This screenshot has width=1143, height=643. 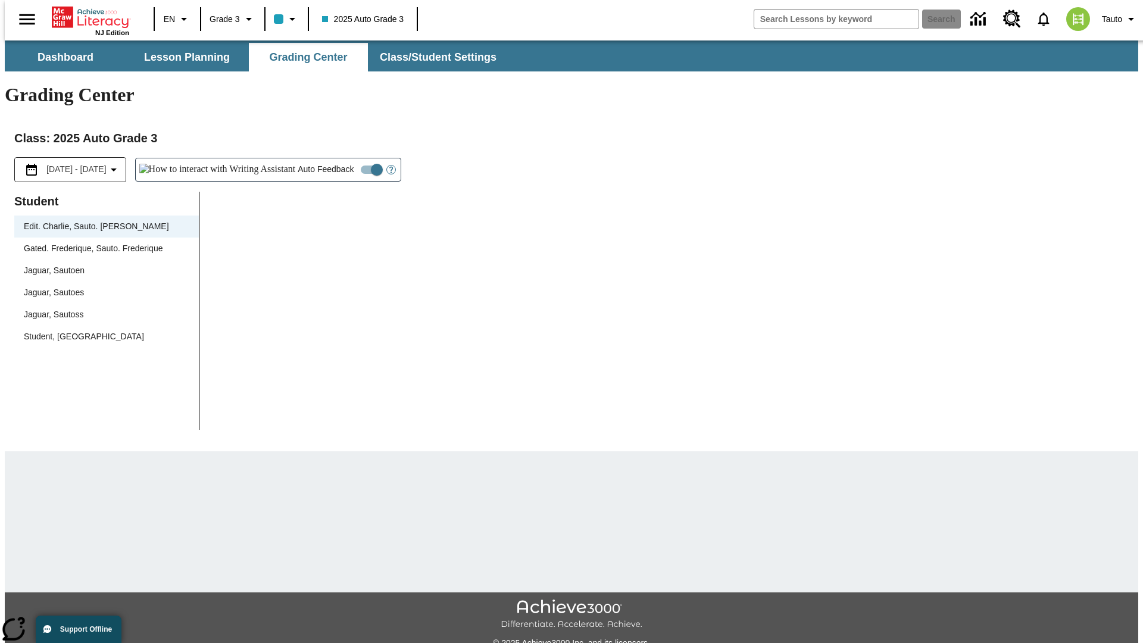 I want to click on span: Grading Center, so click(x=308, y=57).